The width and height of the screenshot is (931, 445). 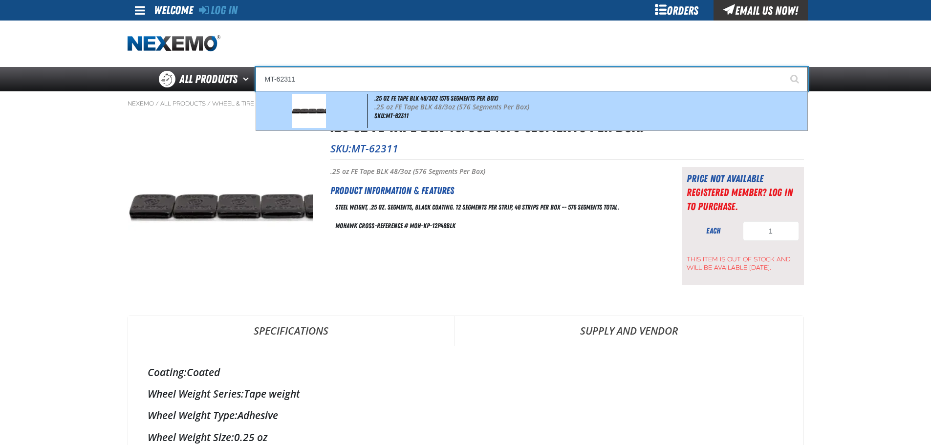 What do you see at coordinates (233, 104) in the screenshot?
I see `a: Wheel & Tire` at bounding box center [233, 104].